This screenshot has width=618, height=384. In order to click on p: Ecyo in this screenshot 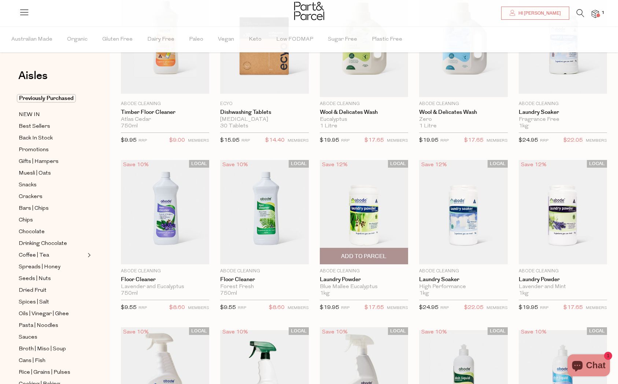, I will do `click(264, 104)`.